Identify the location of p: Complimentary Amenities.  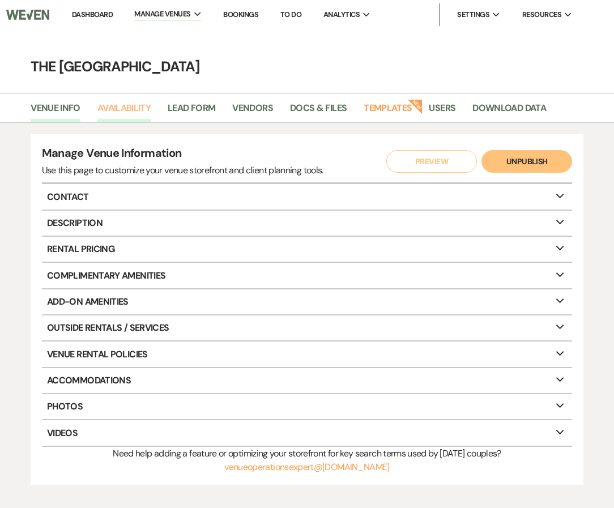
(307, 275).